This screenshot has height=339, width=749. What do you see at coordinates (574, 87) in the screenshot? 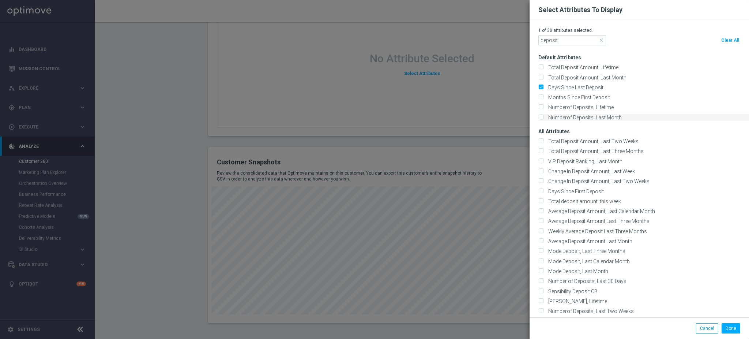
I see `label: Days Since Last Deposit` at bounding box center [574, 87].